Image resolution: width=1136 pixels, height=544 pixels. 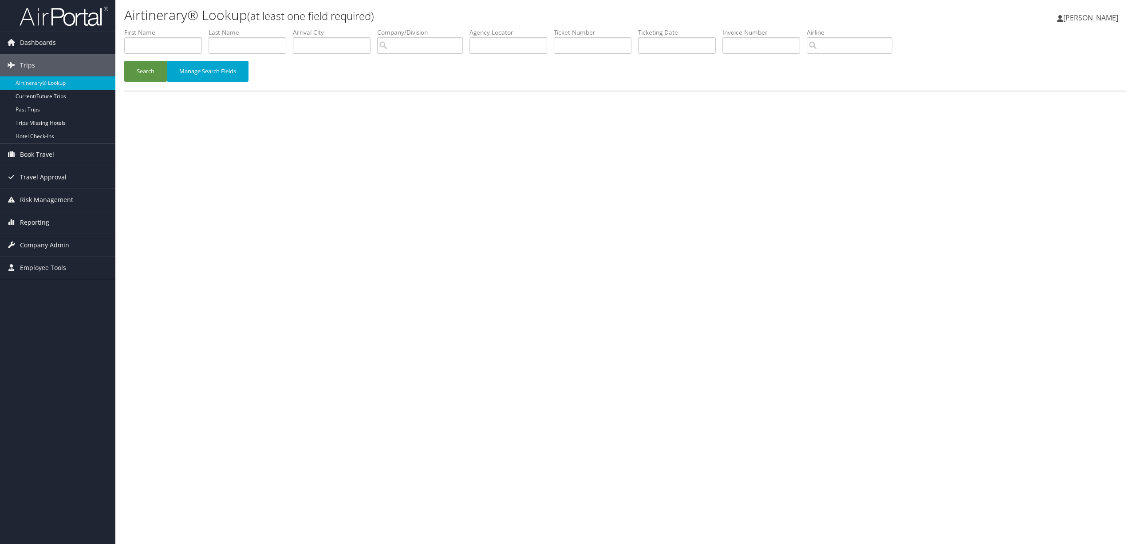 What do you see at coordinates (37, 154) in the screenshot?
I see `span: Book Travel` at bounding box center [37, 154].